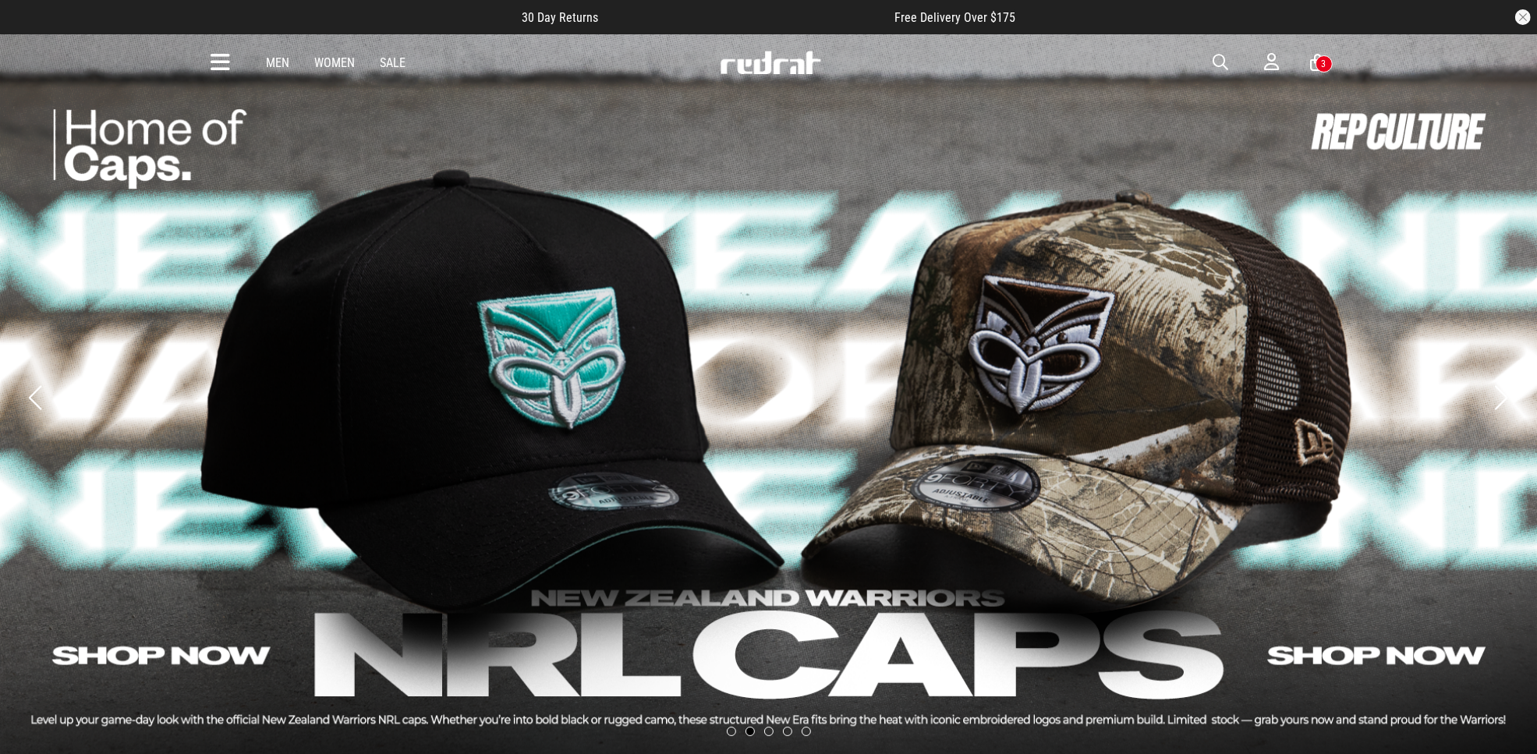 The height and width of the screenshot is (754, 1537). What do you see at coordinates (36, 30) in the screenshot?
I see `button: Open LiveChat chat widget` at bounding box center [36, 30].